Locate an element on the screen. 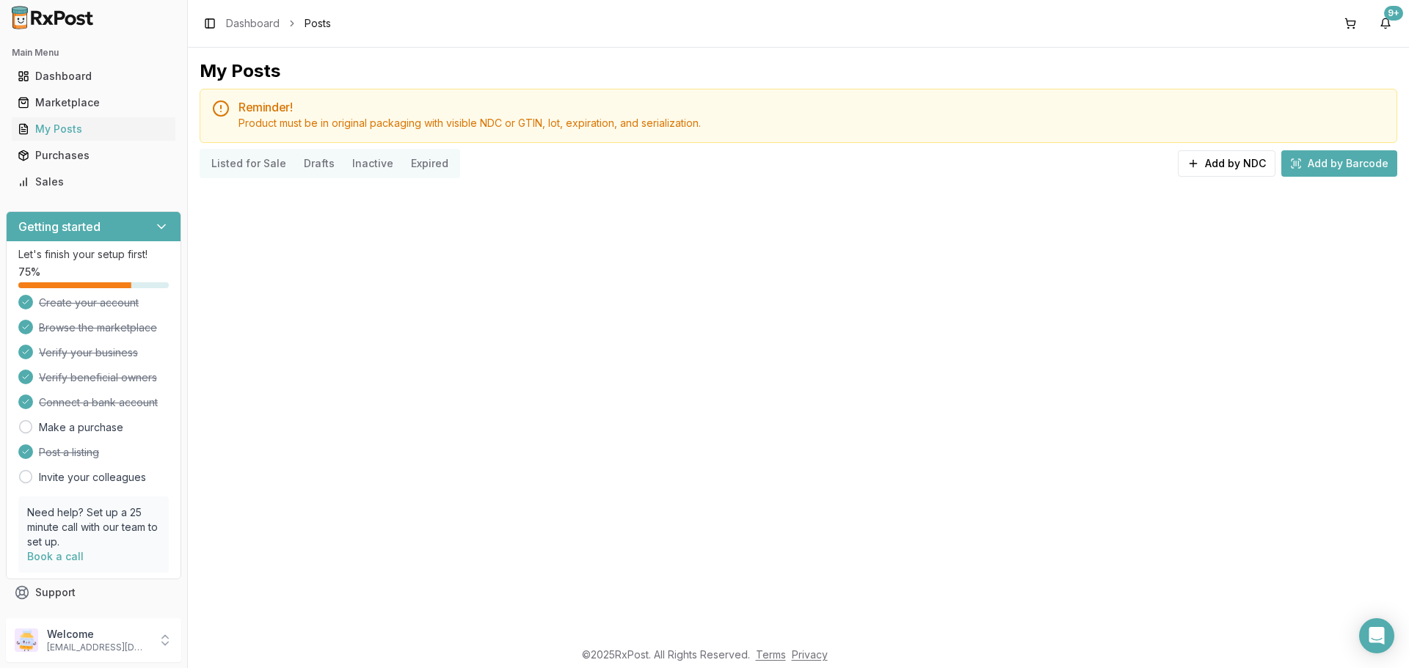 The image size is (1409, 668). a: Make a purchase is located at coordinates (81, 428).